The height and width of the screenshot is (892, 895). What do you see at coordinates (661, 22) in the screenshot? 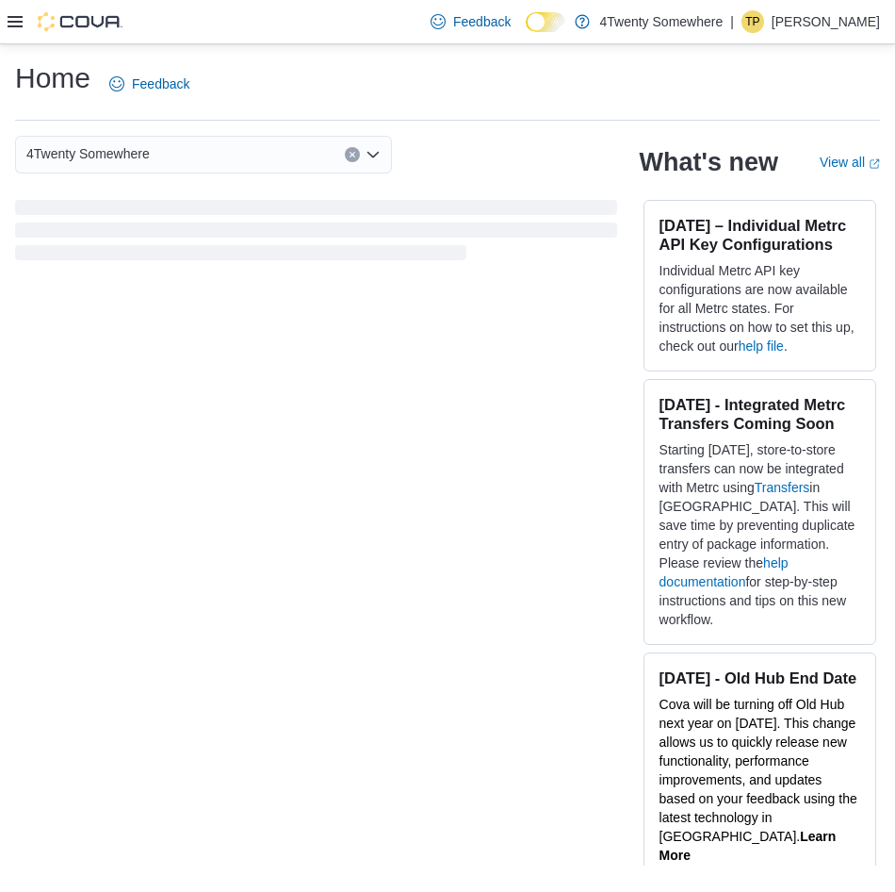
I see `p: 4Twenty Somewhere` at bounding box center [661, 22].